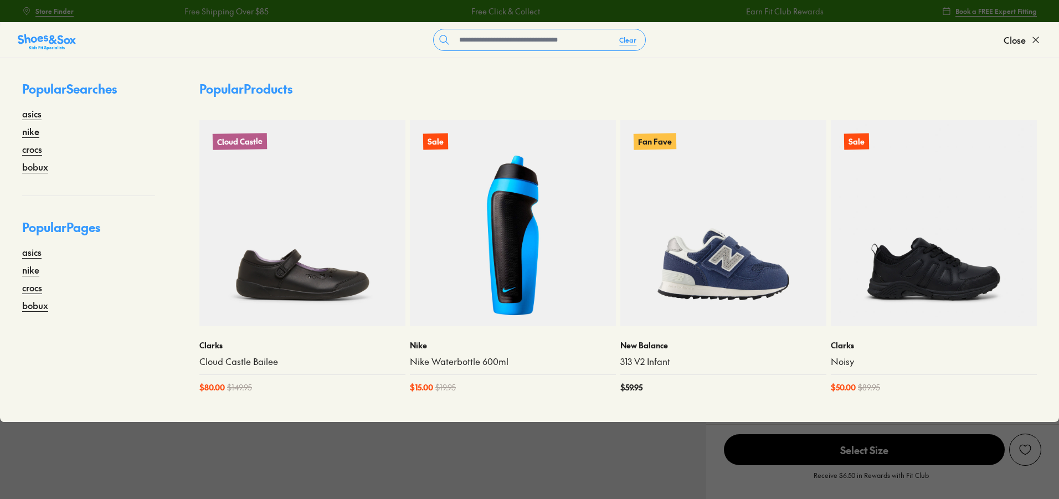  What do you see at coordinates (843, 387) in the screenshot?
I see `span: $ 50.00` at bounding box center [843, 387].